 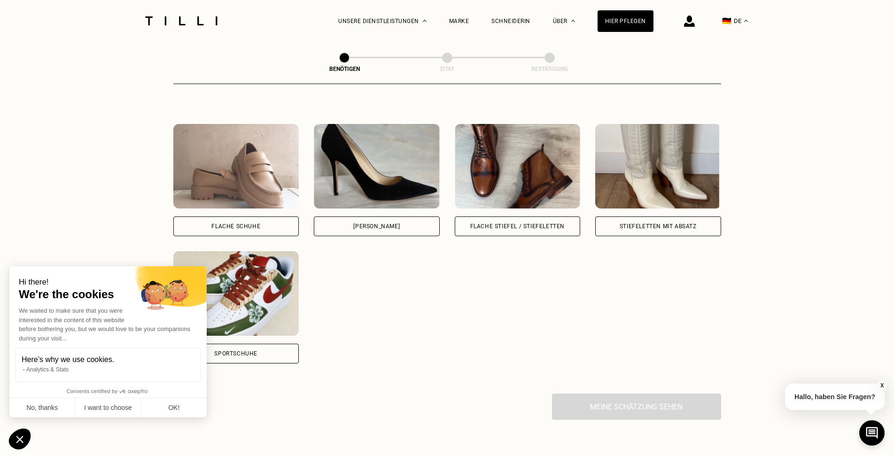 What do you see at coordinates (236, 294) in the screenshot?
I see `img: Tilli retouche votre Sportschuhe` at bounding box center [236, 294].